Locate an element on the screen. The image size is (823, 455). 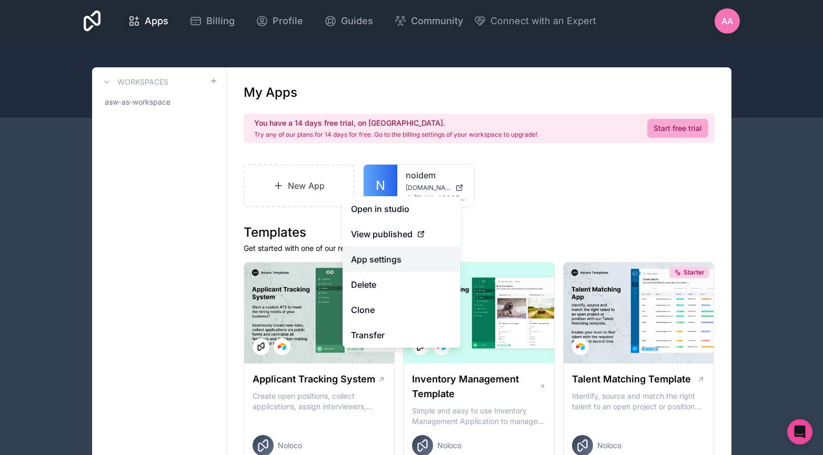
a: Open in studio is located at coordinates (402, 209).